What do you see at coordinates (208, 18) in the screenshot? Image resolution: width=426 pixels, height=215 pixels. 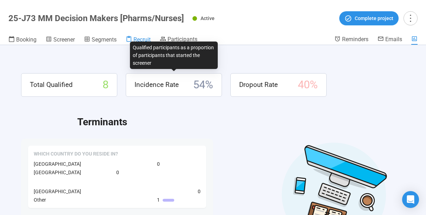 I see `span: Active` at bounding box center [208, 18].